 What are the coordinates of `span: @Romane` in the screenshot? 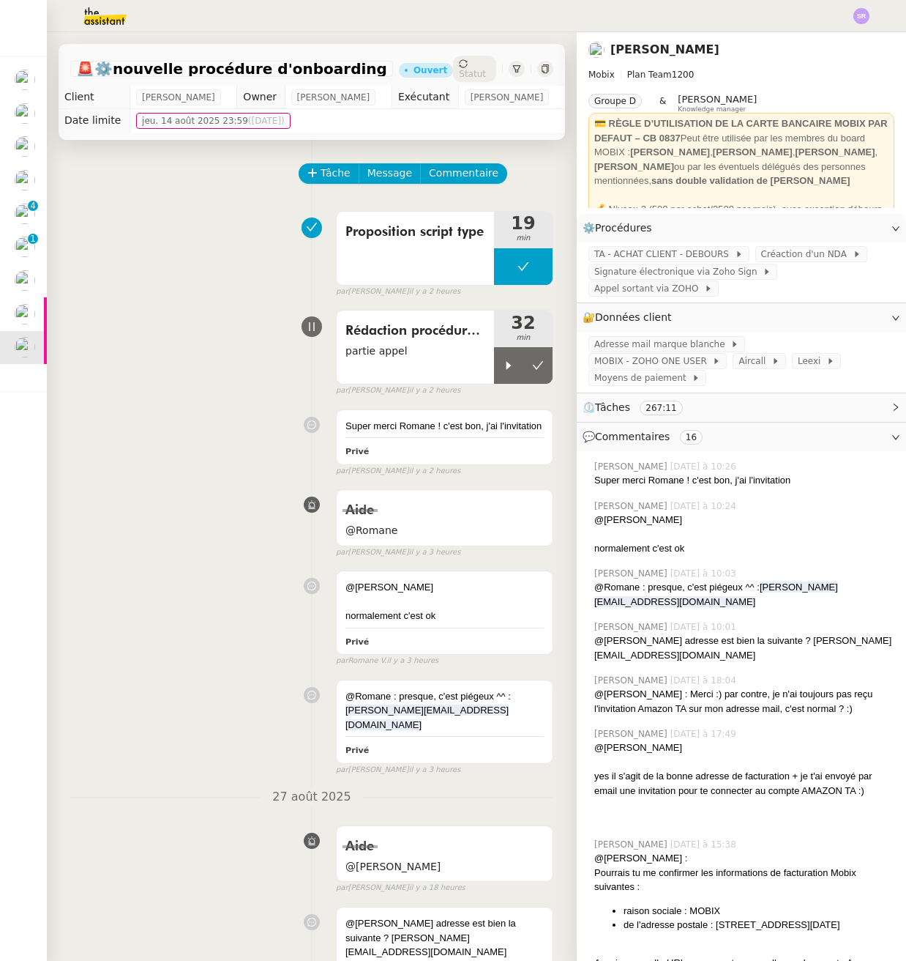 It's located at (444, 530).